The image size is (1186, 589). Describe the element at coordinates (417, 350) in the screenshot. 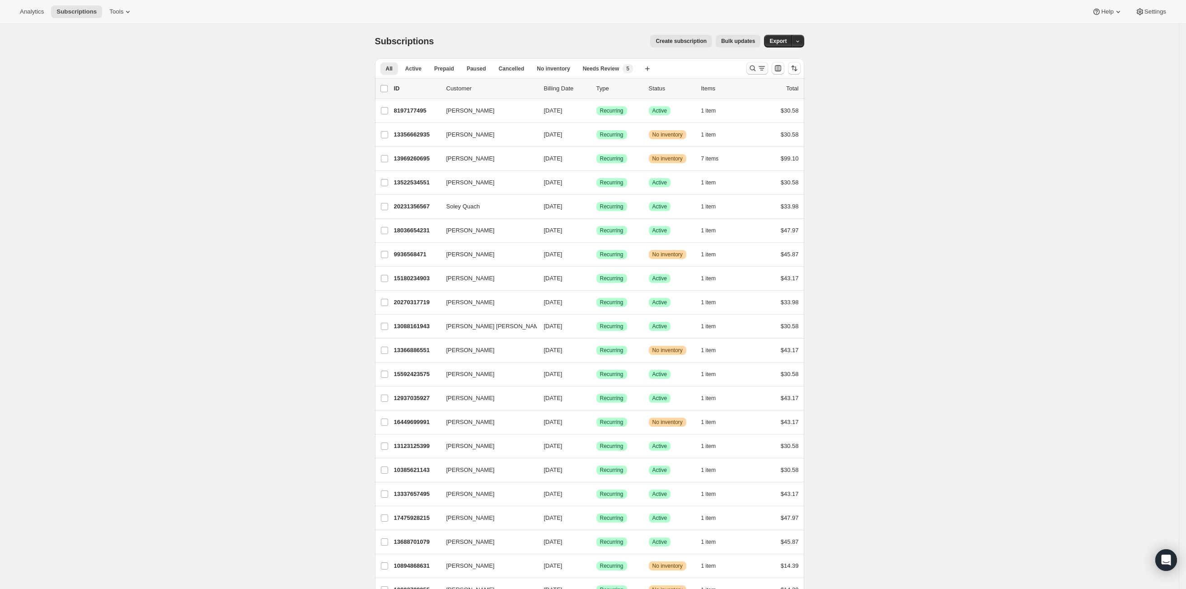

I see `p: 13366886551` at that location.